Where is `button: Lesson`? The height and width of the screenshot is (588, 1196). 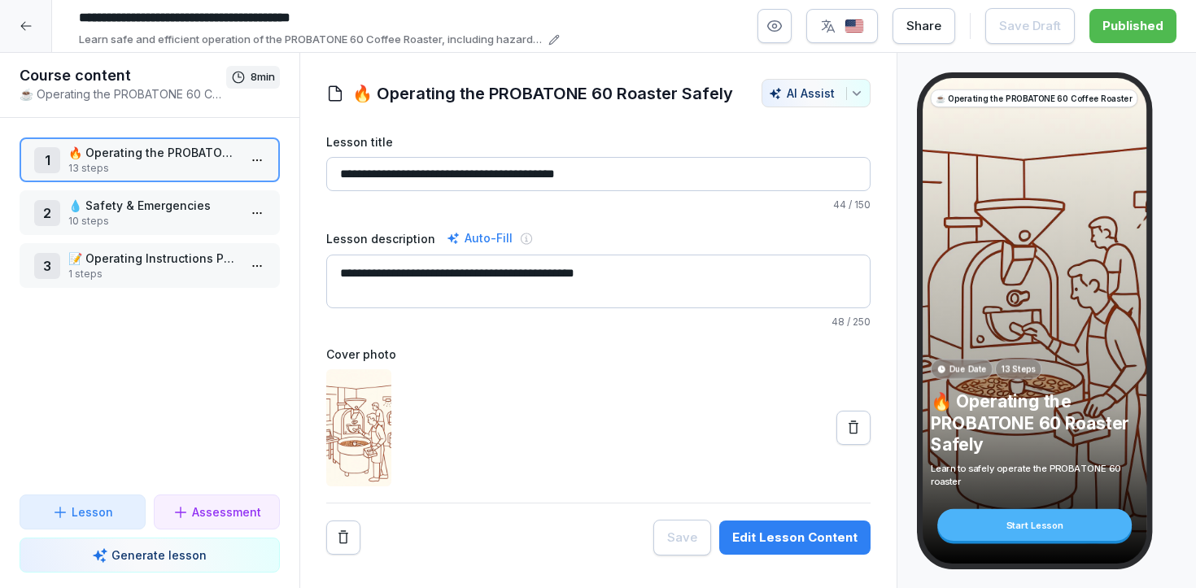
button: Lesson is located at coordinates (82, 512).